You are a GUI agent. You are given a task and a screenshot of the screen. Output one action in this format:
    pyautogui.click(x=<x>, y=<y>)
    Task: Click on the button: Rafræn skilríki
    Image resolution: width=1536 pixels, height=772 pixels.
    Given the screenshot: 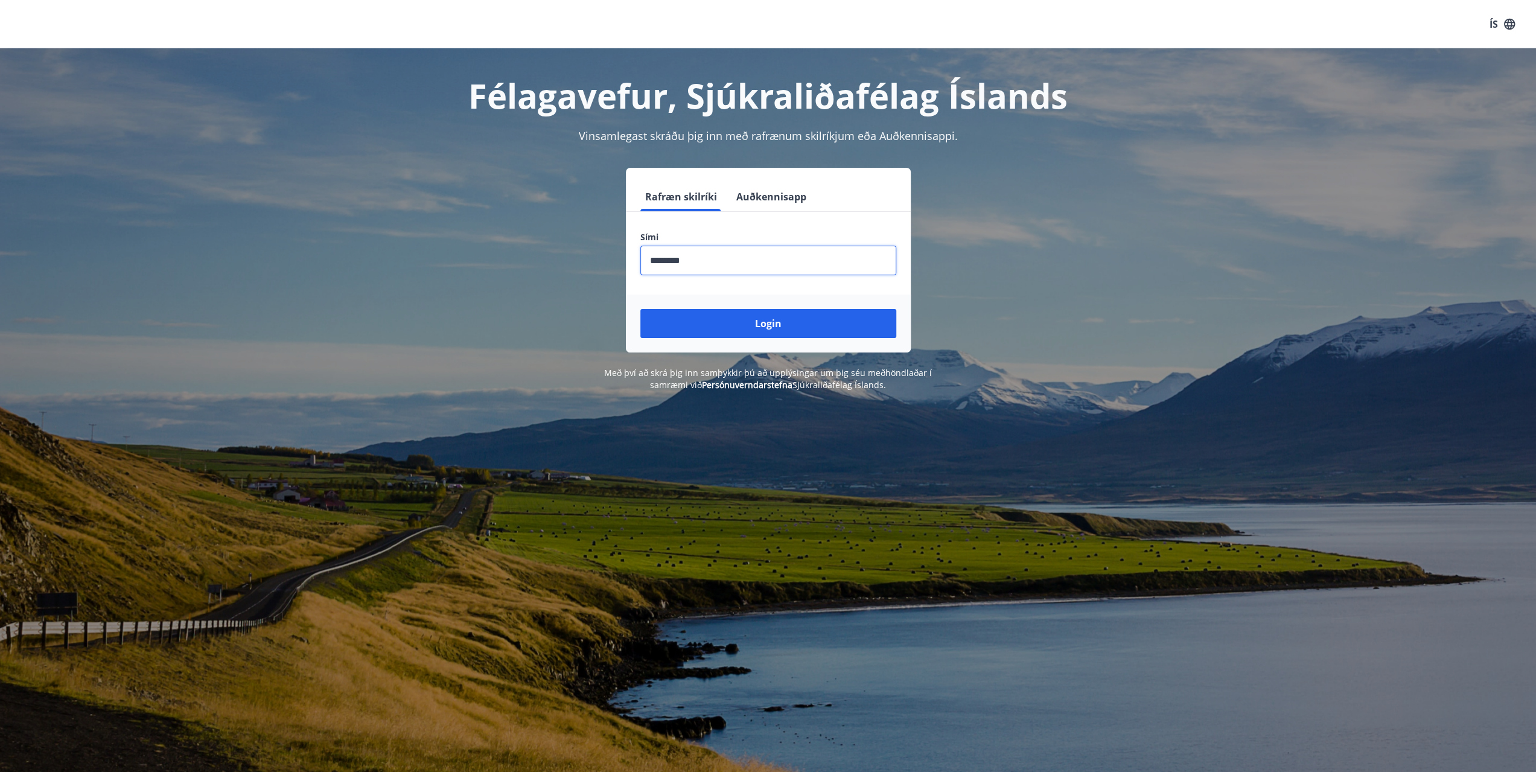 What is the action you would take?
    pyautogui.click(x=681, y=197)
    